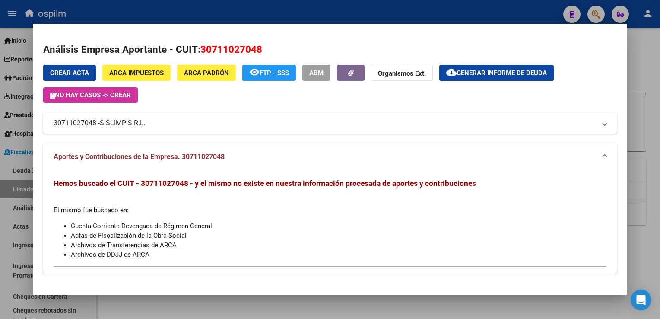 The image size is (660, 319). Describe the element at coordinates (139, 156) in the screenshot. I see `span: Aportes y Contribuciones de la Empresa: 30711027048` at that location.